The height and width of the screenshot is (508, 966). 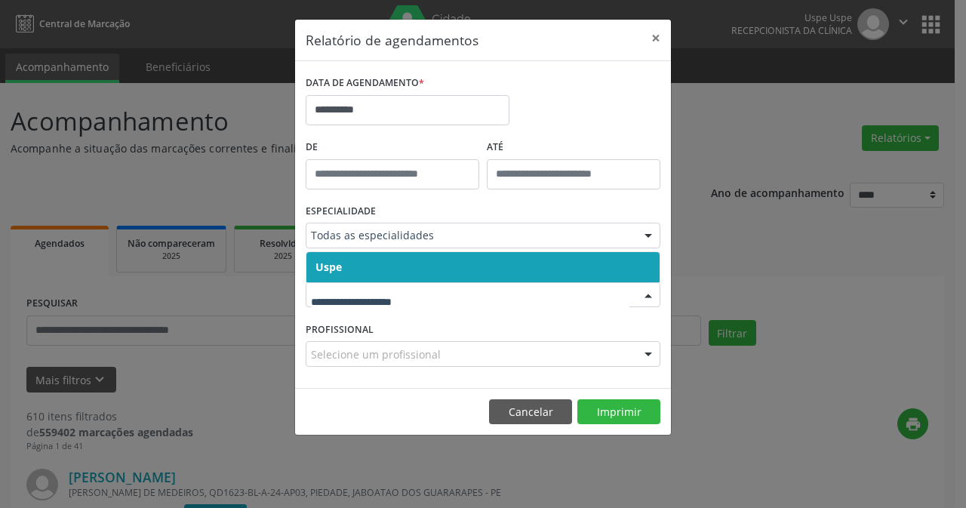 What do you see at coordinates (328, 266) in the screenshot?
I see `span: Uspe` at bounding box center [328, 266].